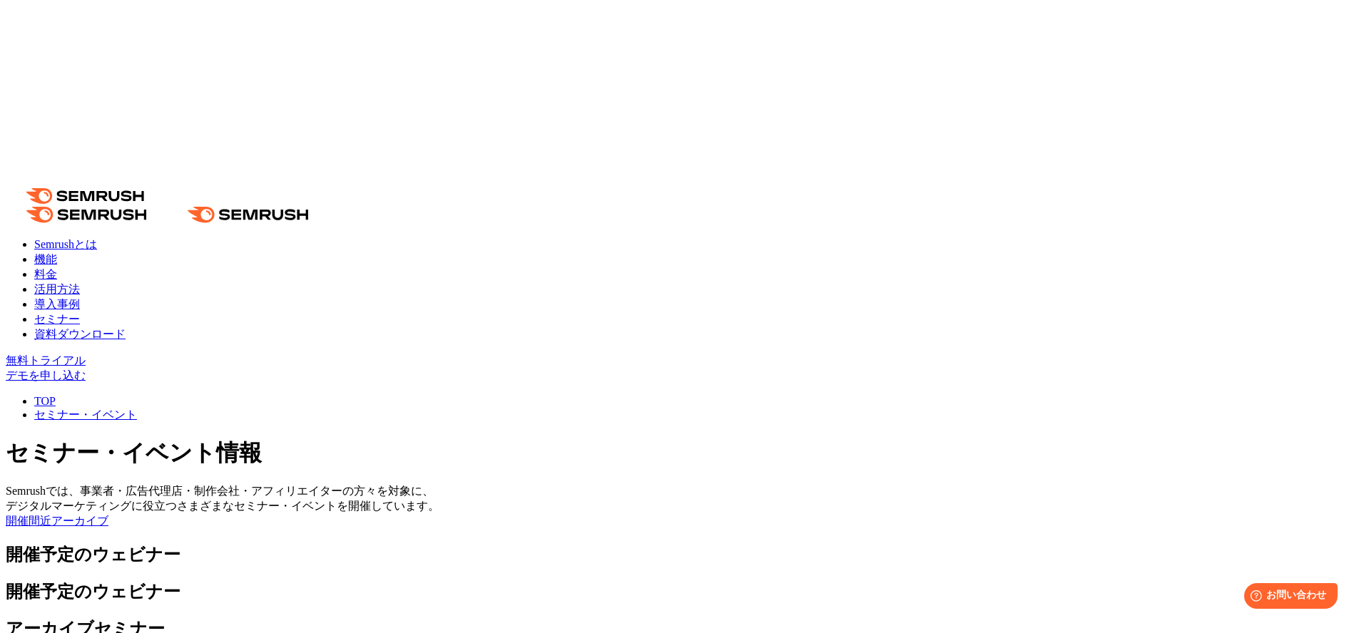 The image size is (1359, 633). I want to click on span: デモを申し込む, so click(46, 375).